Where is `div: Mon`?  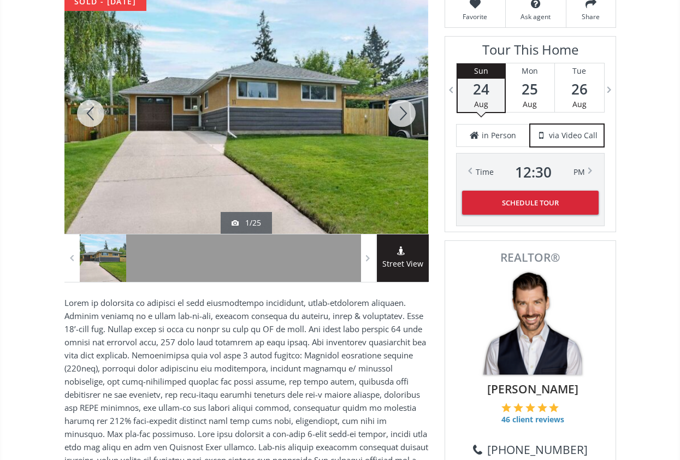 div: Mon is located at coordinates (530, 71).